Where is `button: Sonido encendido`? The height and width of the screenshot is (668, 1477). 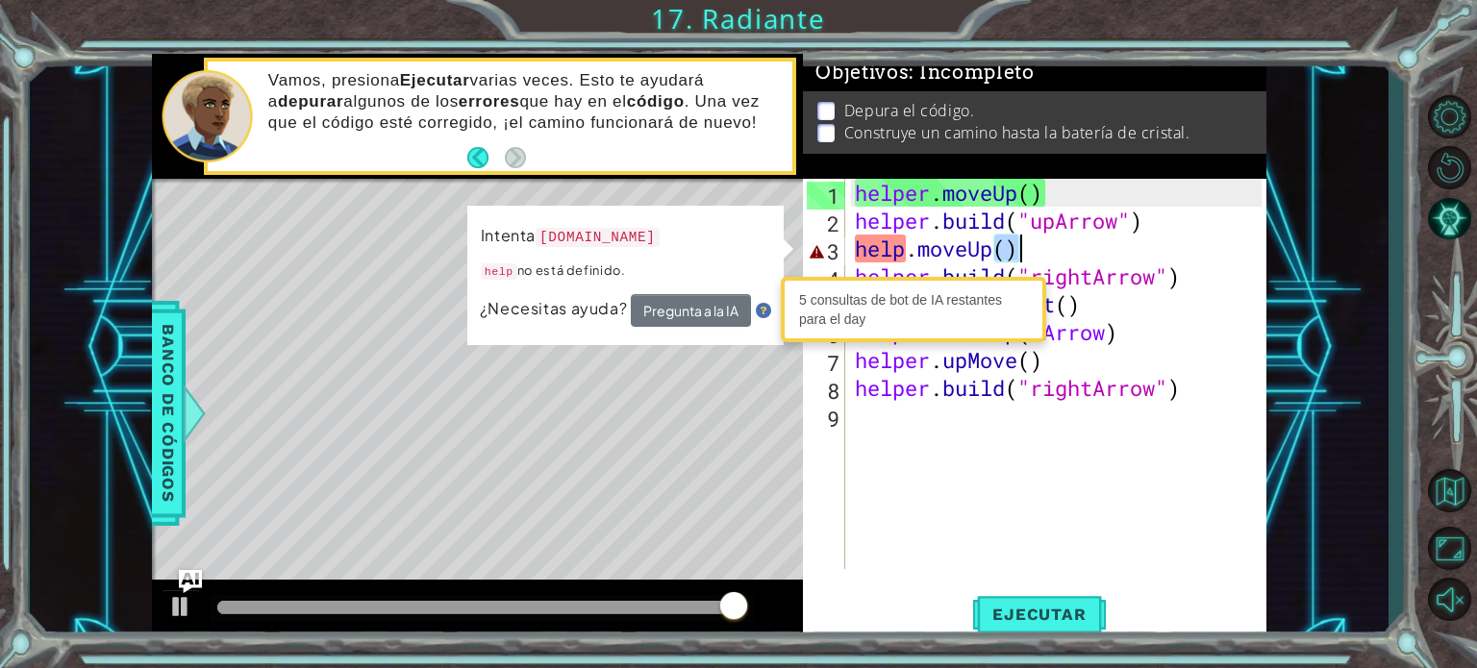 button: Sonido encendido is located at coordinates (1449, 599).